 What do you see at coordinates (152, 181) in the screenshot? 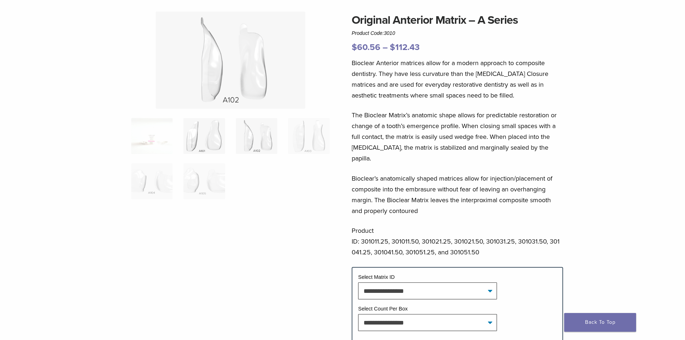
I see `img: Original Anterior Matrix - A Series - Image 5` at bounding box center [152, 181].